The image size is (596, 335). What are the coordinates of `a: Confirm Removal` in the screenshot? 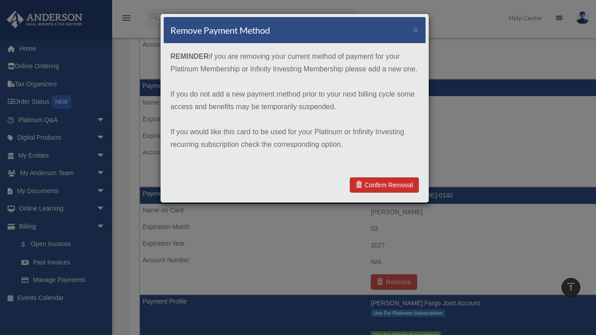 It's located at (384, 185).